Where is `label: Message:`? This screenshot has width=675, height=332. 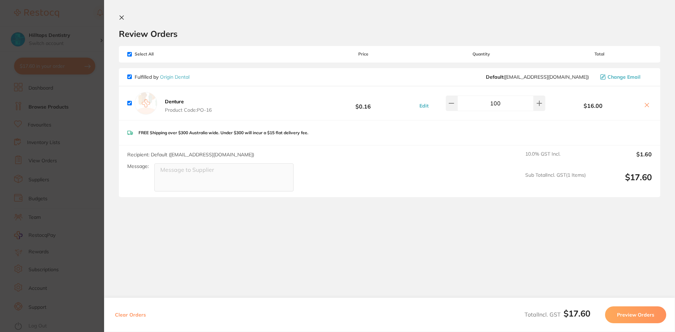
label: Message: is located at coordinates (138, 166).